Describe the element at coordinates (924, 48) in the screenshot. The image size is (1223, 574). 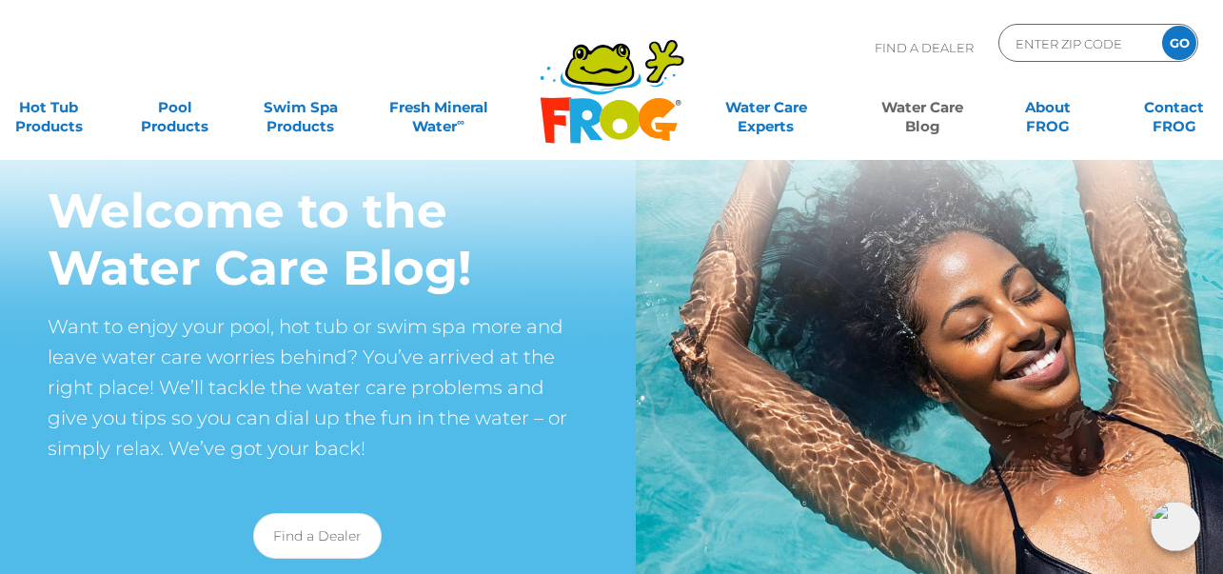
I see `p: Find A Dealer` at that location.